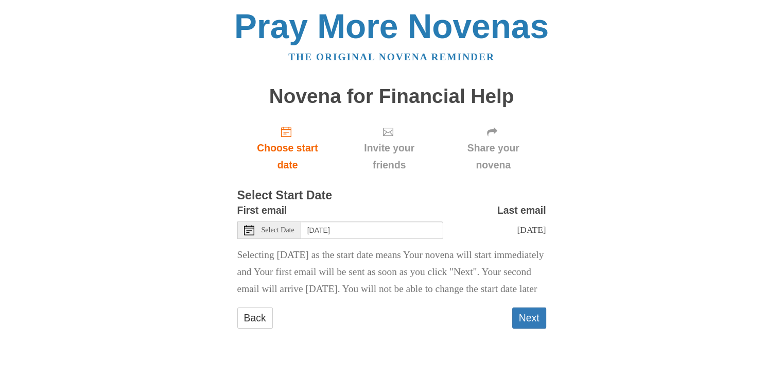 The image size is (783, 376). Describe the element at coordinates (278, 230) in the screenshot. I see `span: Select Date` at that location.